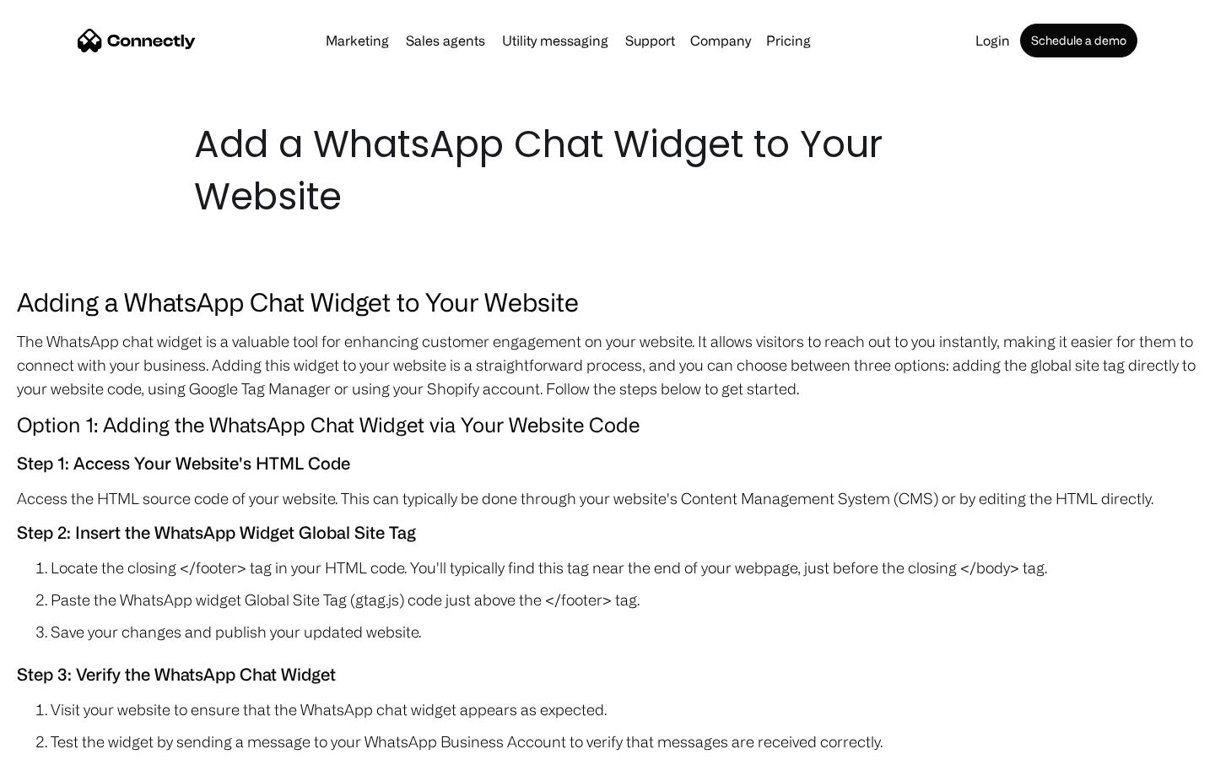  What do you see at coordinates (721, 41) in the screenshot?
I see `div: Company` at bounding box center [721, 41].